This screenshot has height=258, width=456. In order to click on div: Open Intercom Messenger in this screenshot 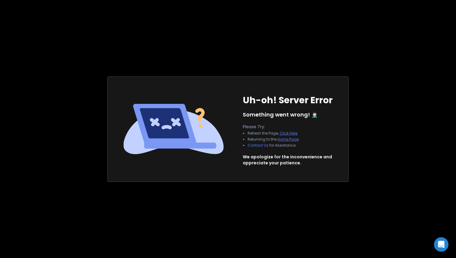, I will do `click(441, 245)`.